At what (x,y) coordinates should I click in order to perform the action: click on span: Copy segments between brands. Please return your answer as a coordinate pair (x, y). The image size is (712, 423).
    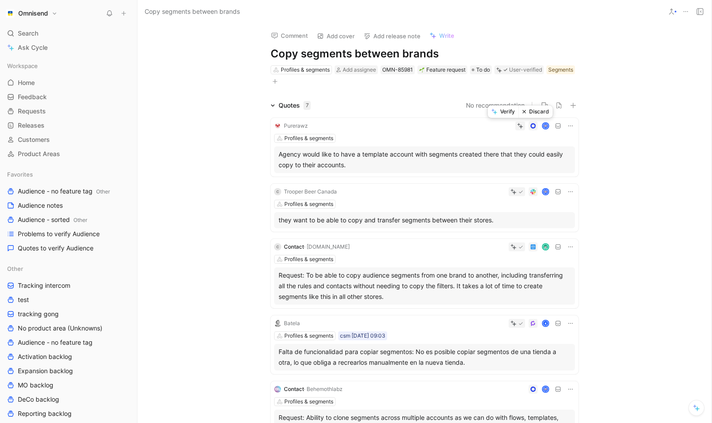
    Looking at the image, I should click on (192, 12).